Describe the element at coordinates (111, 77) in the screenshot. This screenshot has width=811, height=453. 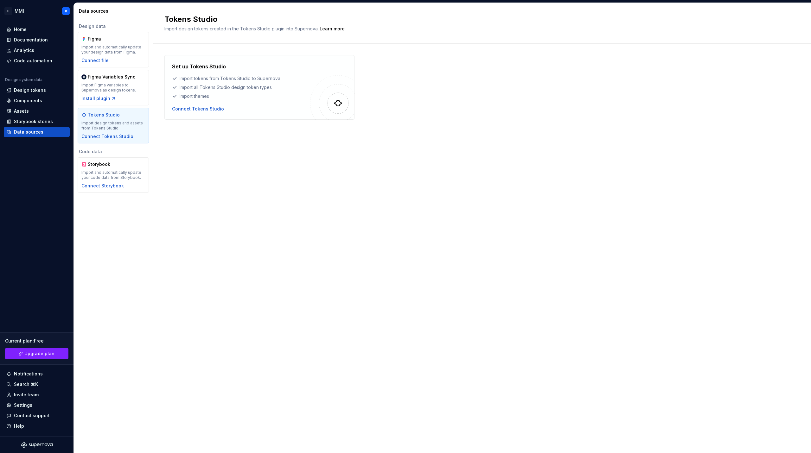
I see `div: Figma Variables Sync` at that location.